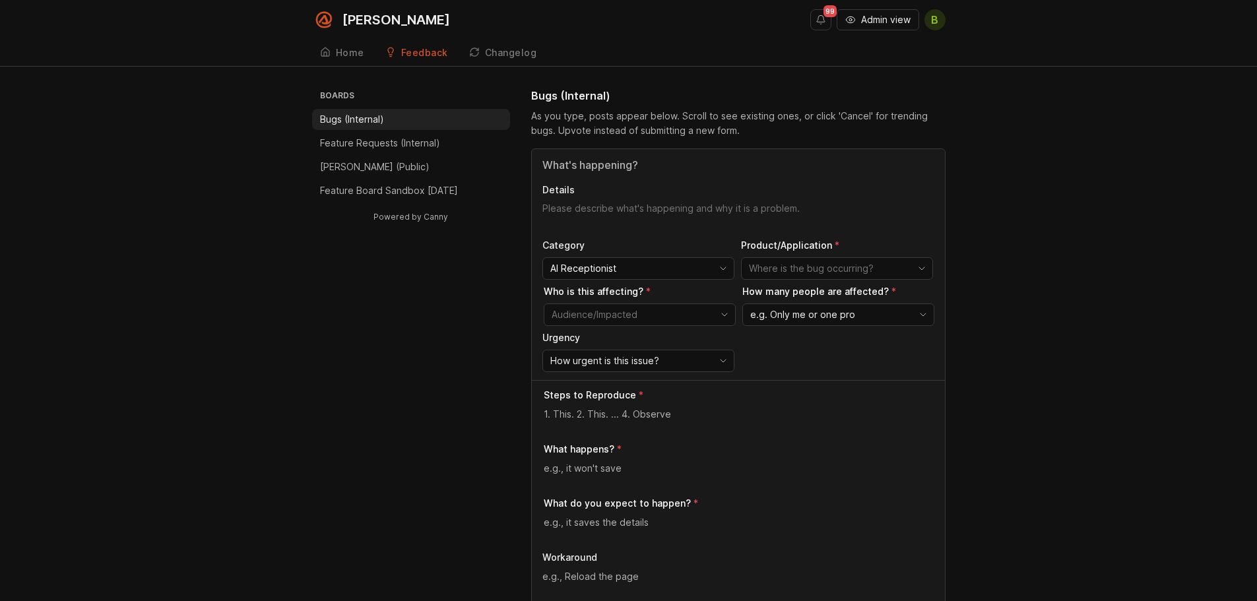 The image size is (1257, 601). I want to click on p: Steps to Reproduce, so click(590, 395).